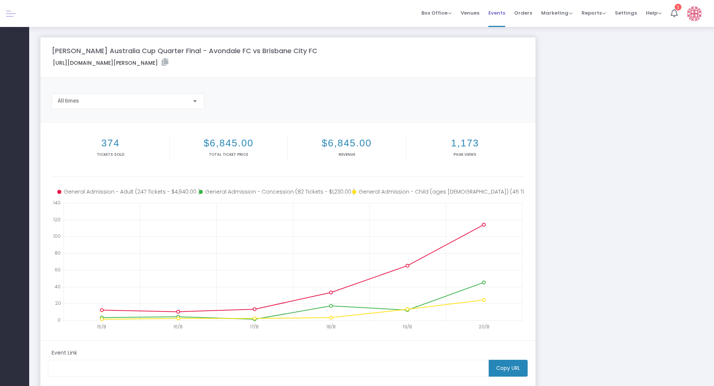 The height and width of the screenshot is (386, 714). What do you see at coordinates (678, 7) in the screenshot?
I see `div: 1` at bounding box center [678, 7].